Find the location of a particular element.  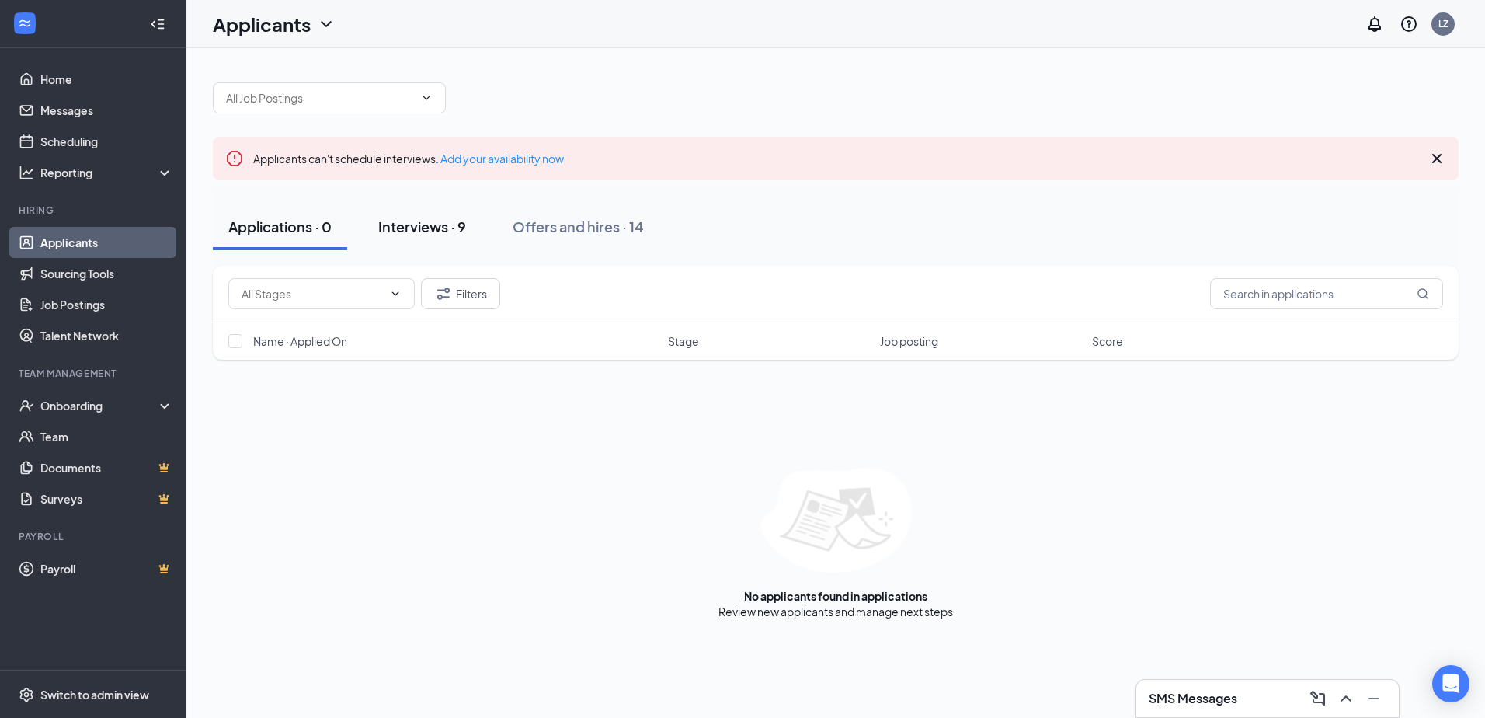

button: Minimize is located at coordinates (1374, 698).